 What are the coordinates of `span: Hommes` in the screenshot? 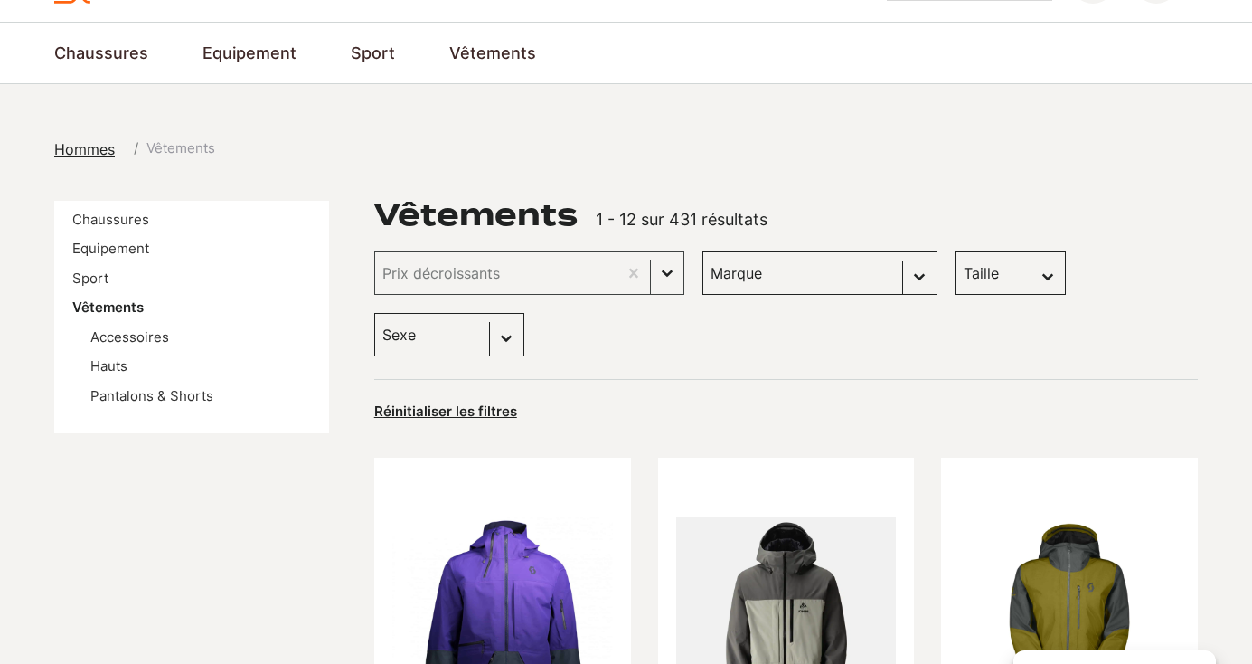 It's located at (84, 149).